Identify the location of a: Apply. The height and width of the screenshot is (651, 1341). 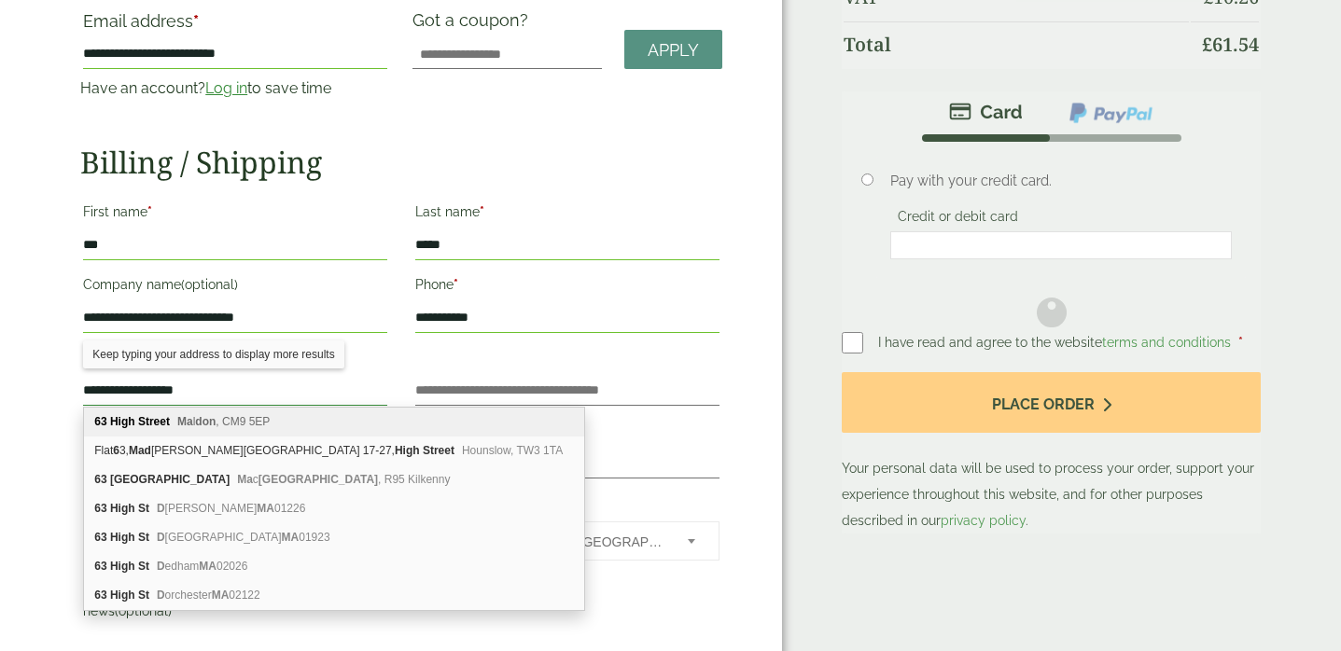
(673, 49).